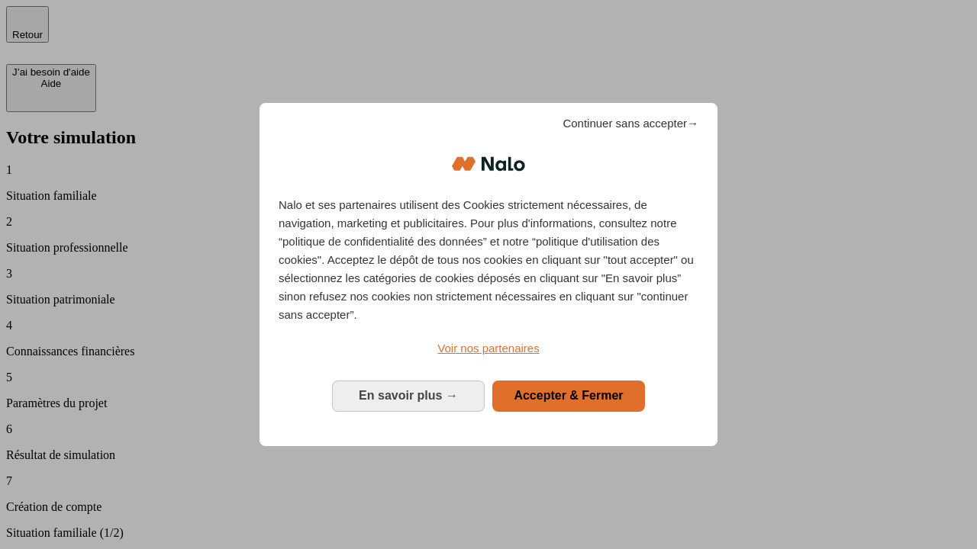 This screenshot has width=977, height=549. What do you see at coordinates (488, 260) in the screenshot?
I see `p: Nalo et ses partenaires utilisent des Cookies strictement nécessaires, de navigation, marketing e...` at bounding box center [488, 260].